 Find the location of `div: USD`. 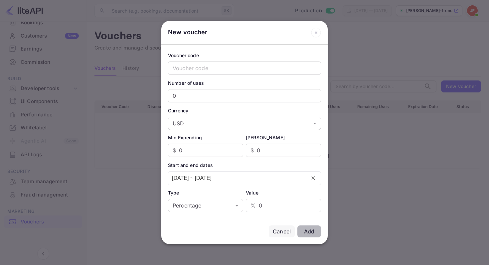

div: USD is located at coordinates (244, 123).